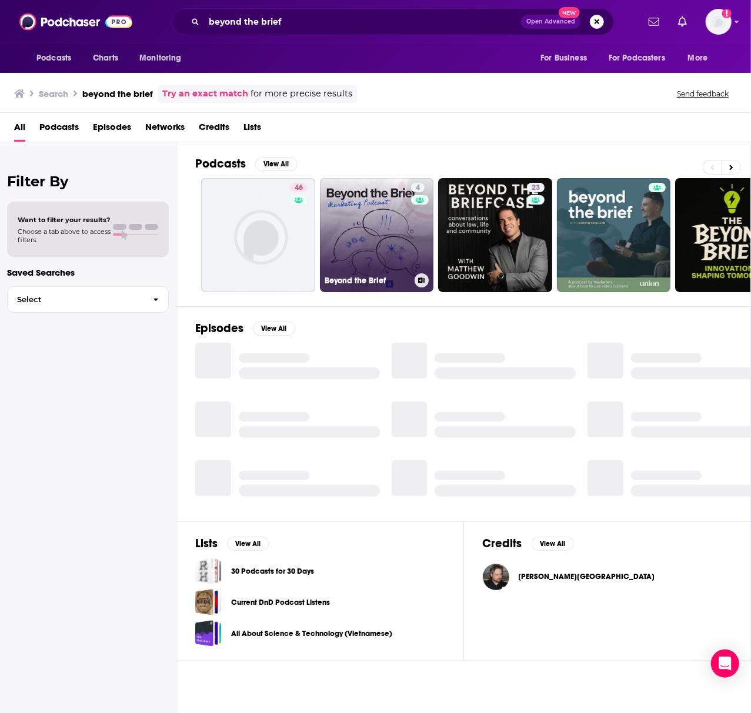 This screenshot has height=713, width=751. I want to click on span: Networks, so click(165, 129).